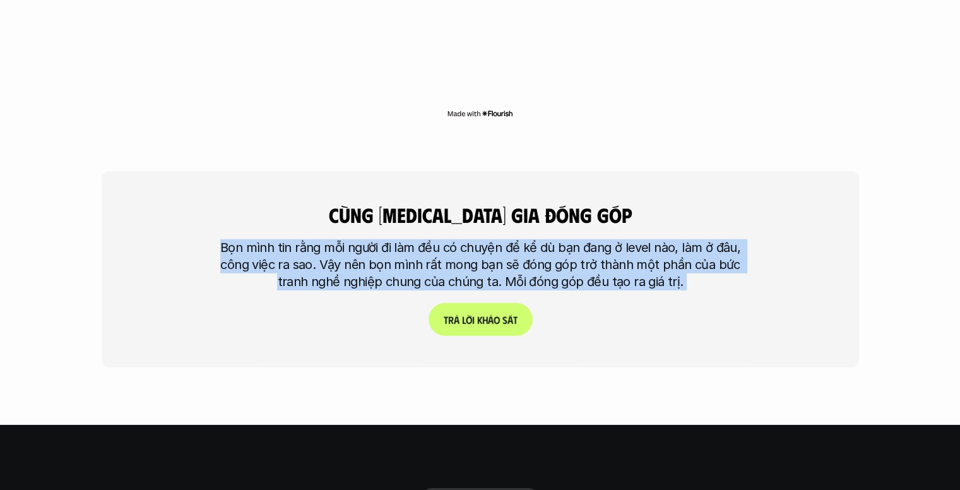 The image size is (960, 490). Describe the element at coordinates (480, 265) in the screenshot. I see `p: Bọn mình tin rằng mỗi người đi làm đều có chuyện để kể dù bạn đang ở level nào, làm ở đâu, công v...` at that location.